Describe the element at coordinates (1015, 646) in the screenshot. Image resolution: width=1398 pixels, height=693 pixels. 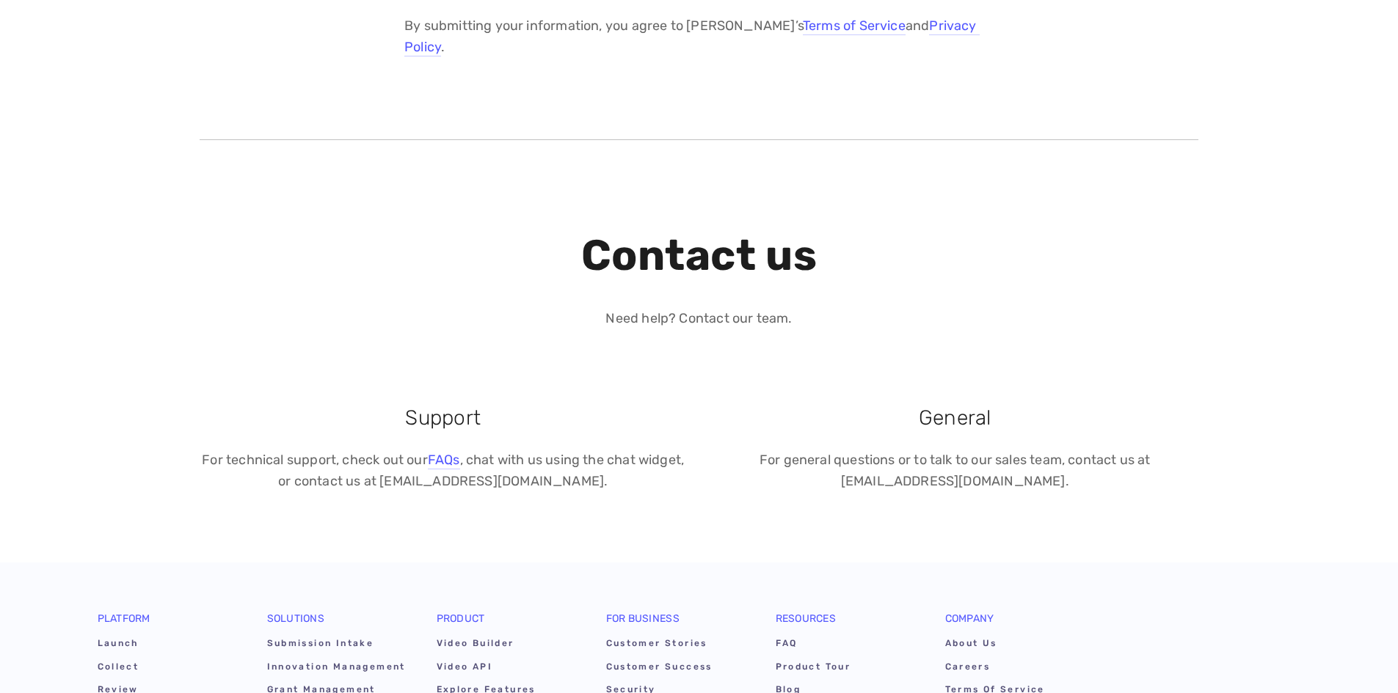
I see `a: About Us` at that location.